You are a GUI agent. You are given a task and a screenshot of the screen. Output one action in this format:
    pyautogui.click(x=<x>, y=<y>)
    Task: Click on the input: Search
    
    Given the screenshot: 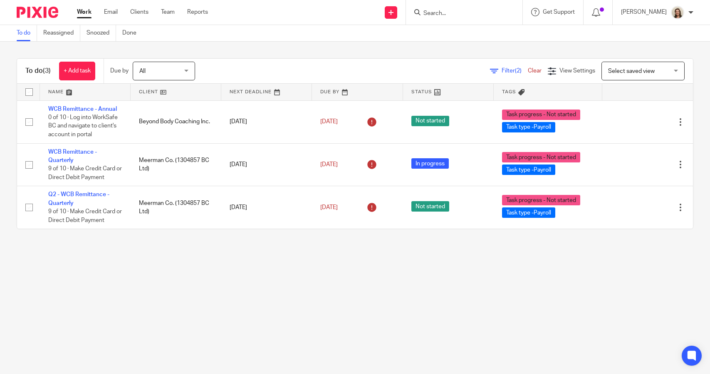 What is the action you would take?
    pyautogui.click(x=460, y=14)
    